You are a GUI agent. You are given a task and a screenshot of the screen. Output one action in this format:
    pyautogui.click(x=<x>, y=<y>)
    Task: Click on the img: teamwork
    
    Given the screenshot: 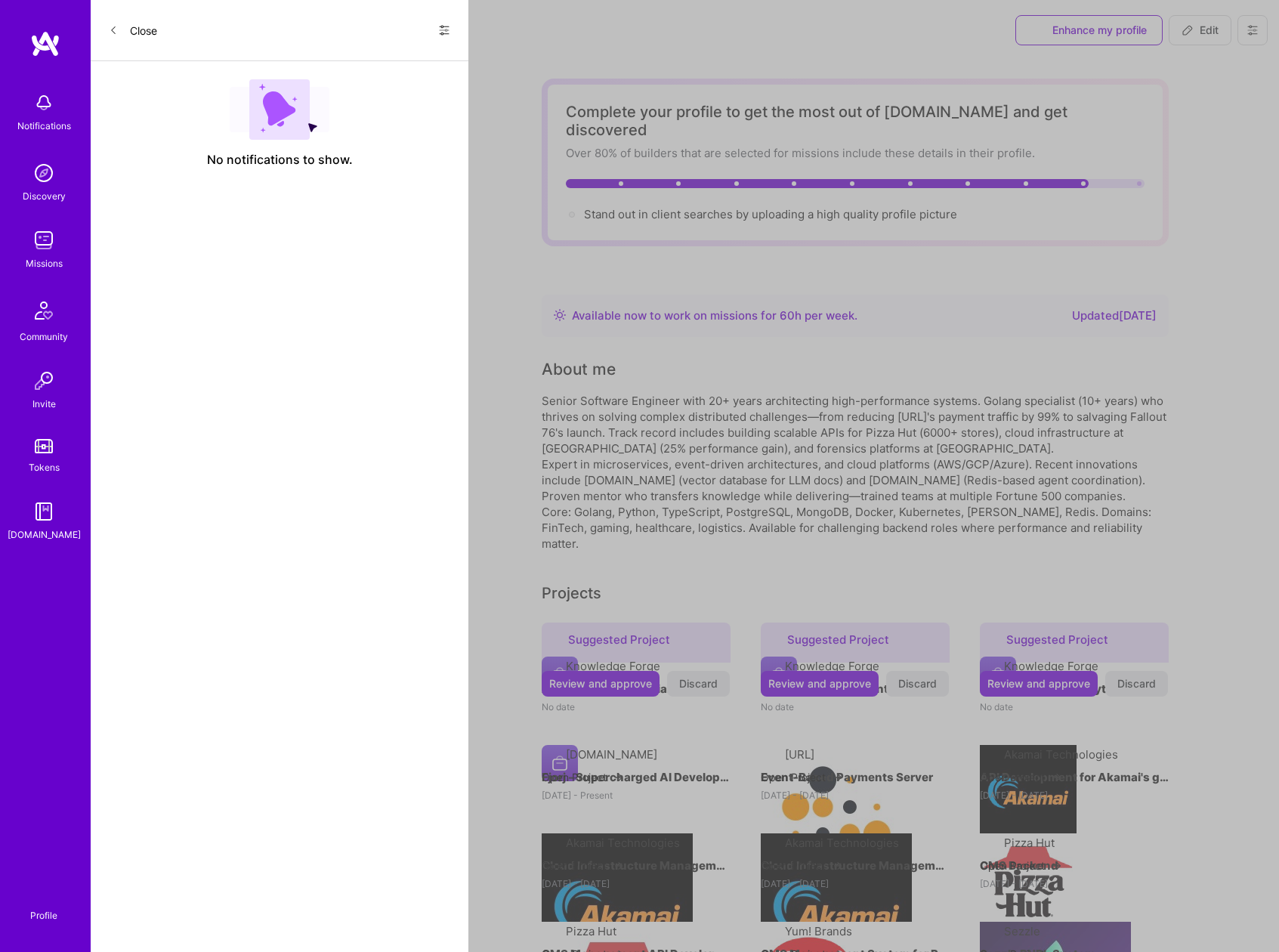 What is the action you would take?
    pyautogui.click(x=43, y=240)
    